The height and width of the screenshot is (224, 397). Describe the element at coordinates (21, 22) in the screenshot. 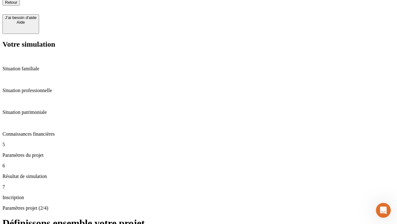

I see `div: Aide` at that location.